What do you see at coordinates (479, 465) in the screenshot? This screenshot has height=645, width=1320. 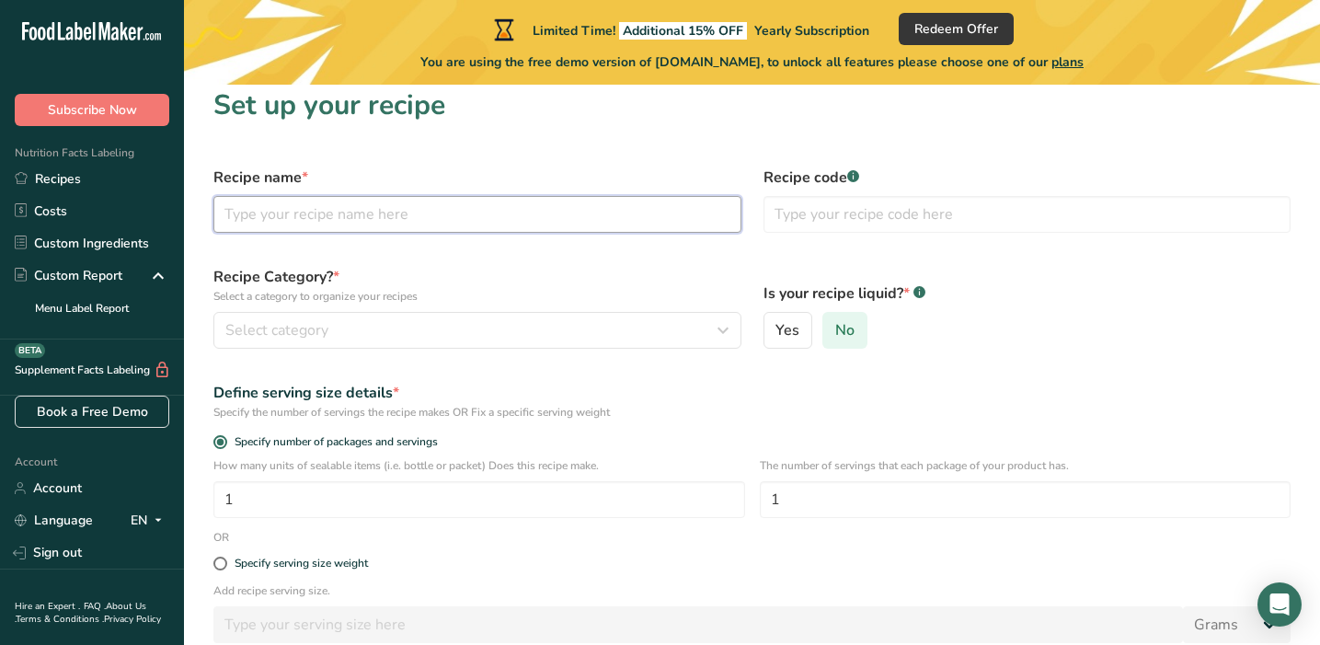 I see `p: How many units of sealable items (i.e. bottle or packet) Does this recipe make.` at bounding box center [479, 465].